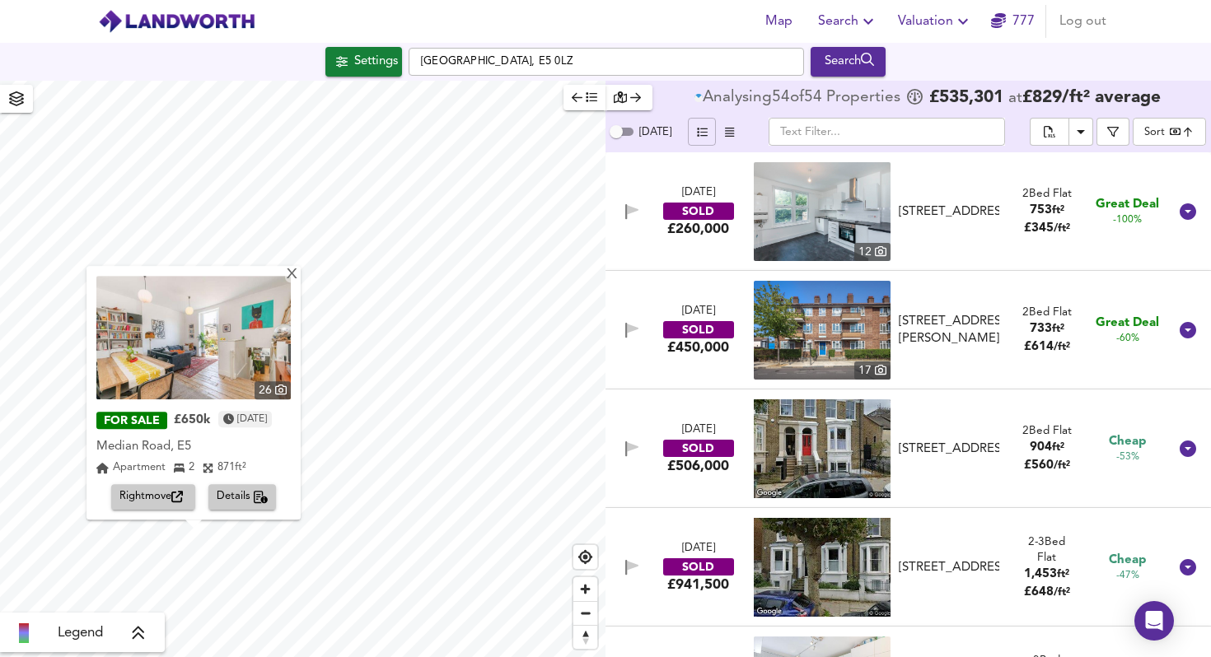  I want to click on span: 733, so click(1040, 329).